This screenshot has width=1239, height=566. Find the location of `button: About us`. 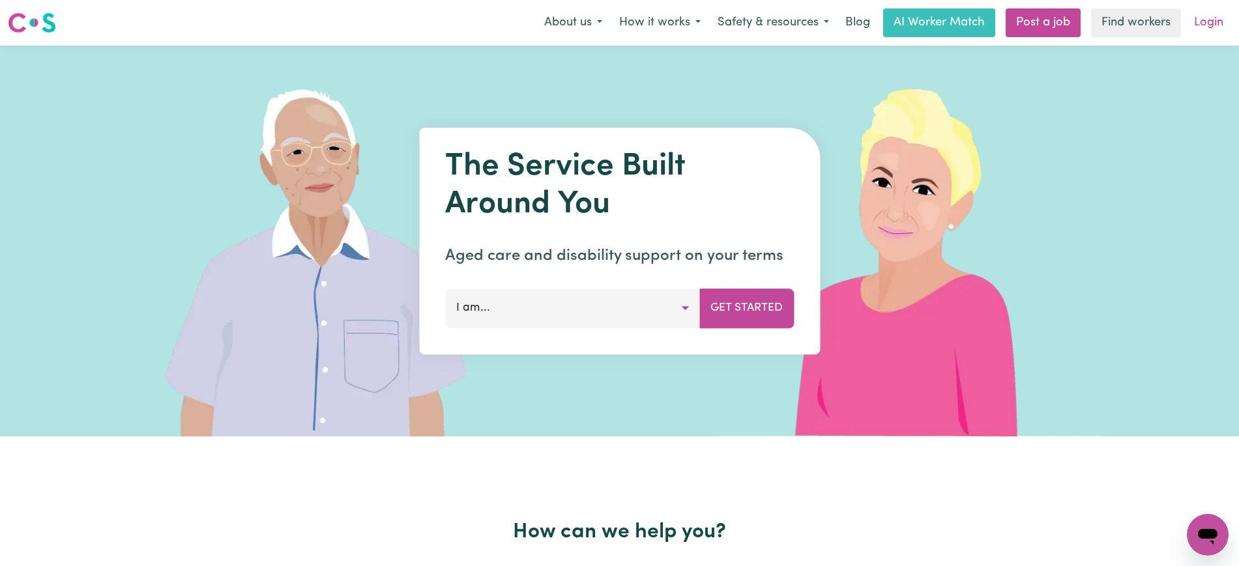

button: About us is located at coordinates (573, 23).